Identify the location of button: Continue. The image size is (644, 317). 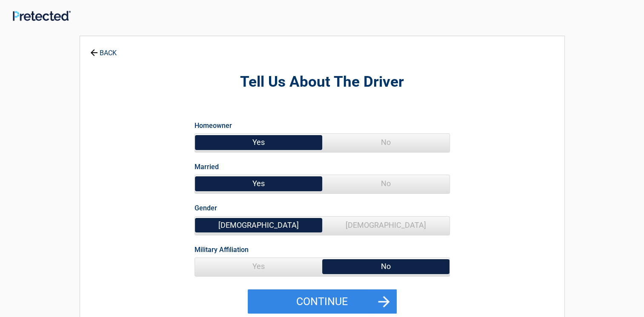
(322, 302).